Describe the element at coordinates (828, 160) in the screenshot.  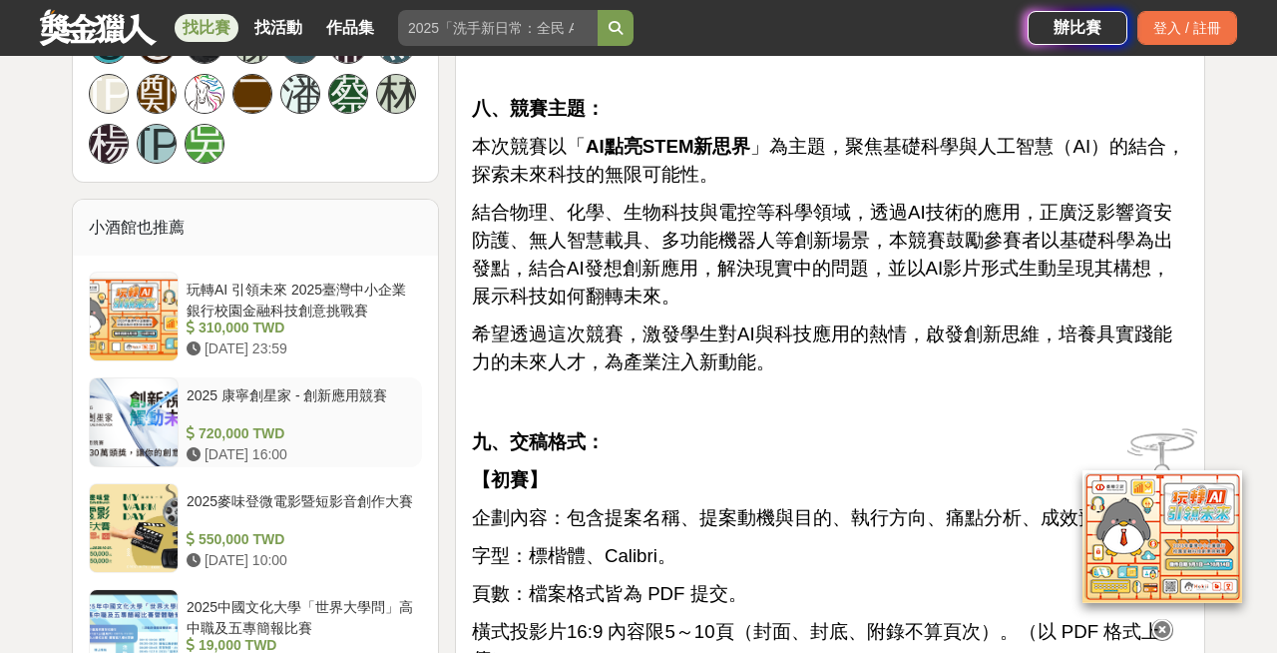
I see `span: 本次競賽以「 」為主題，聚焦基礎科學與人工智慧（AI）的結合，探索未來科技的無限可能性。` at that location.